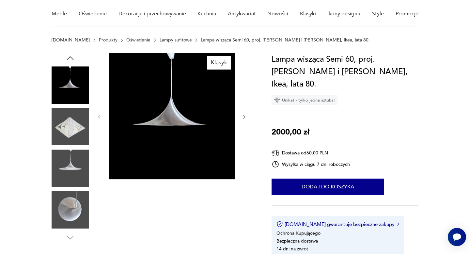 The width and height of the screenshot is (470, 254). What do you see at coordinates (311, 164) in the screenshot?
I see `div: Wysyłka w ciągu 7 dni roboczych` at bounding box center [311, 164].